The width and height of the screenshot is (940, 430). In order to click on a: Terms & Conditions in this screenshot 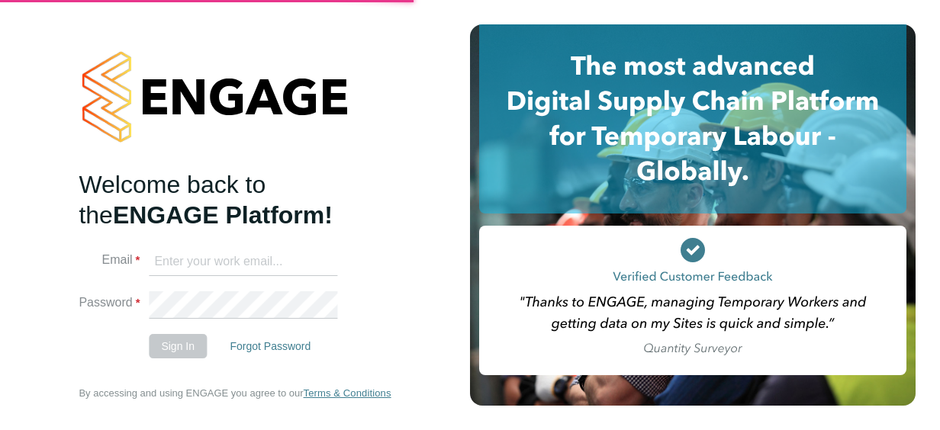, I will do `click(347, 394)`.